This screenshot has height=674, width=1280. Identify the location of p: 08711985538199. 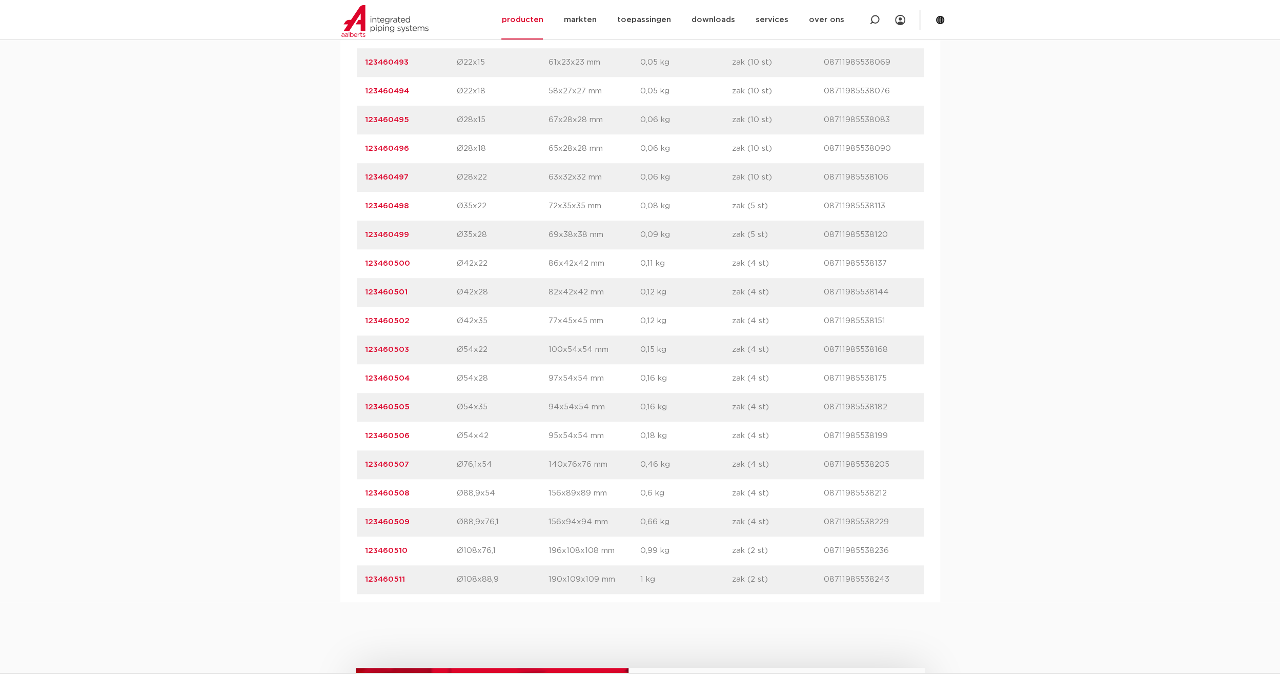
(870, 436).